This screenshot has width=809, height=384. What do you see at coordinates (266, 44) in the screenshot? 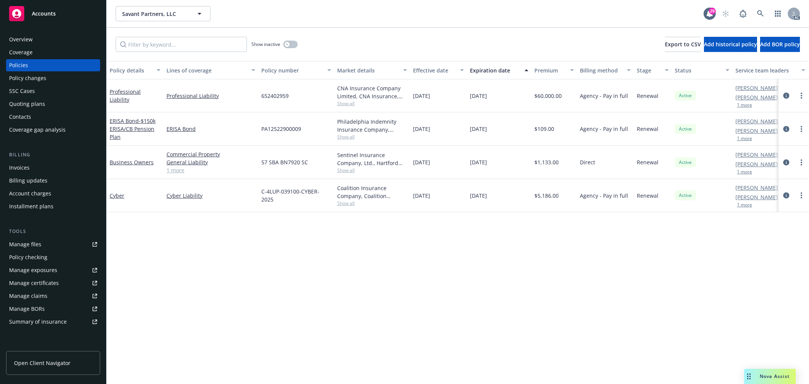
I see `span: Show inactive` at bounding box center [266, 44].